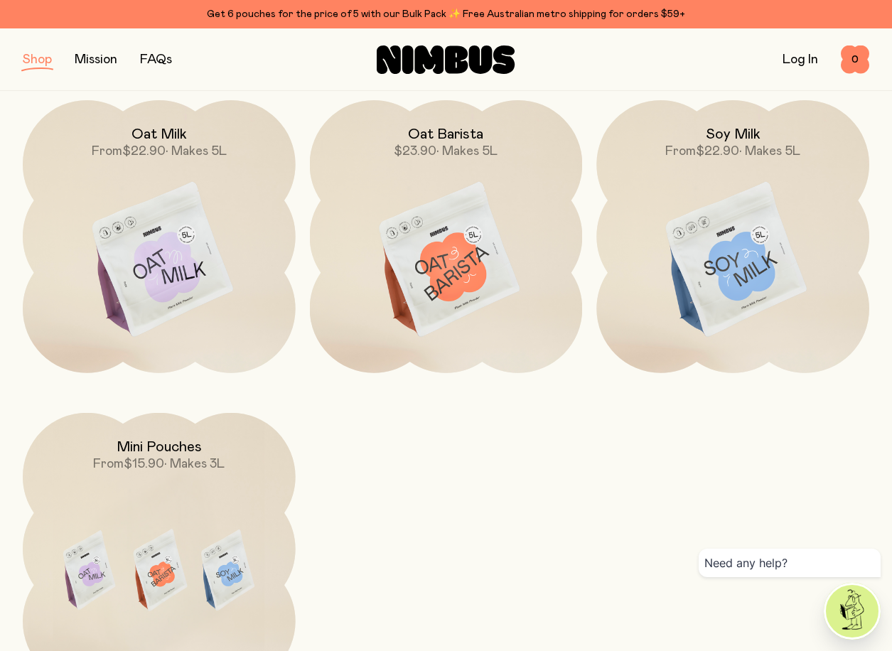  What do you see at coordinates (159, 237) in the screenshot?
I see `a: Oat MilkFrom$22.90• Makes 5L` at bounding box center [159, 237].